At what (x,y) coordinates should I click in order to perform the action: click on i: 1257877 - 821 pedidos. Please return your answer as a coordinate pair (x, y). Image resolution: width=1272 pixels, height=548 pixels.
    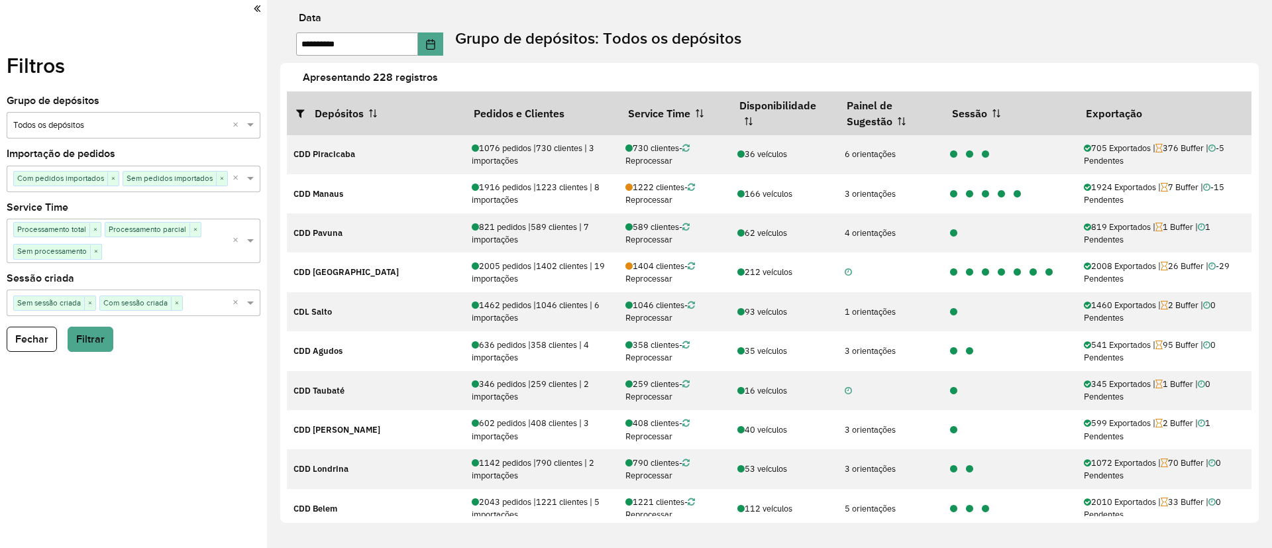
    Looking at the image, I should click on (985, 194).